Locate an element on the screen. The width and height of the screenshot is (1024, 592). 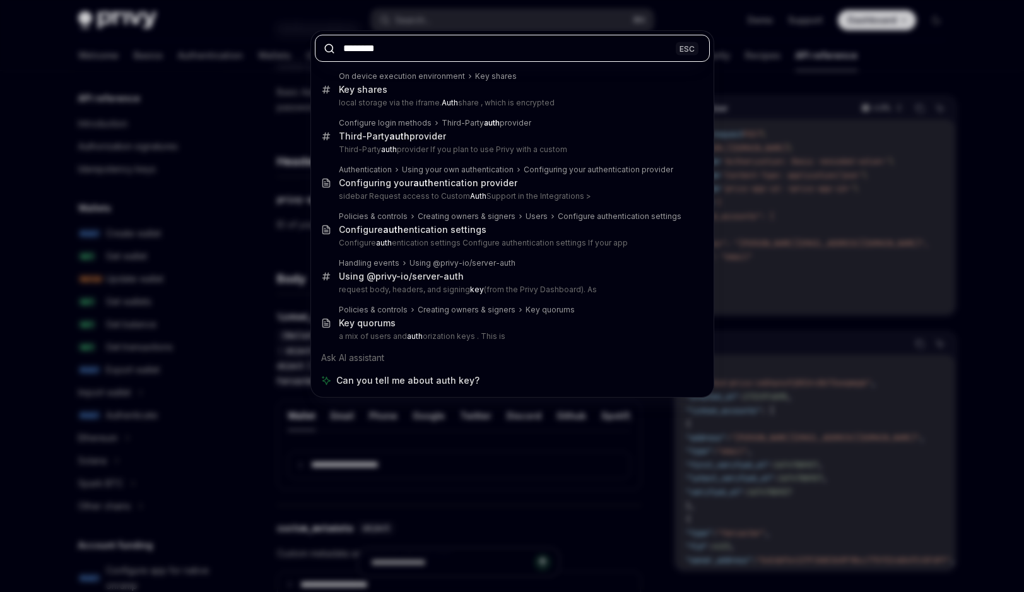
div: Ask AI assistant is located at coordinates (512, 358).